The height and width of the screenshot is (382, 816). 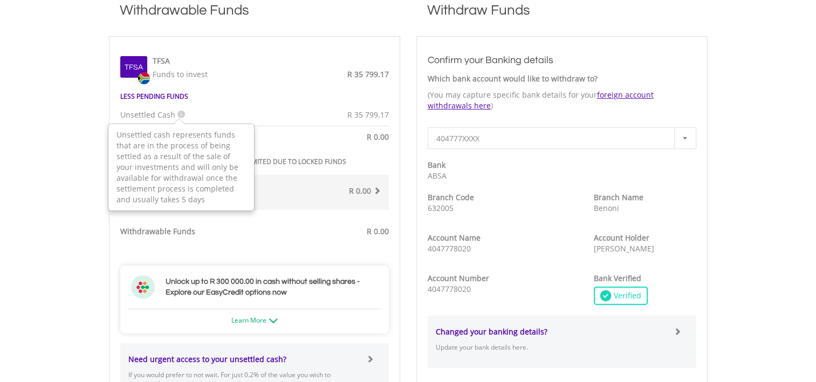 What do you see at coordinates (154, 96) in the screenshot?
I see `strong: LESS PENDING FUNDS` at bounding box center [154, 96].